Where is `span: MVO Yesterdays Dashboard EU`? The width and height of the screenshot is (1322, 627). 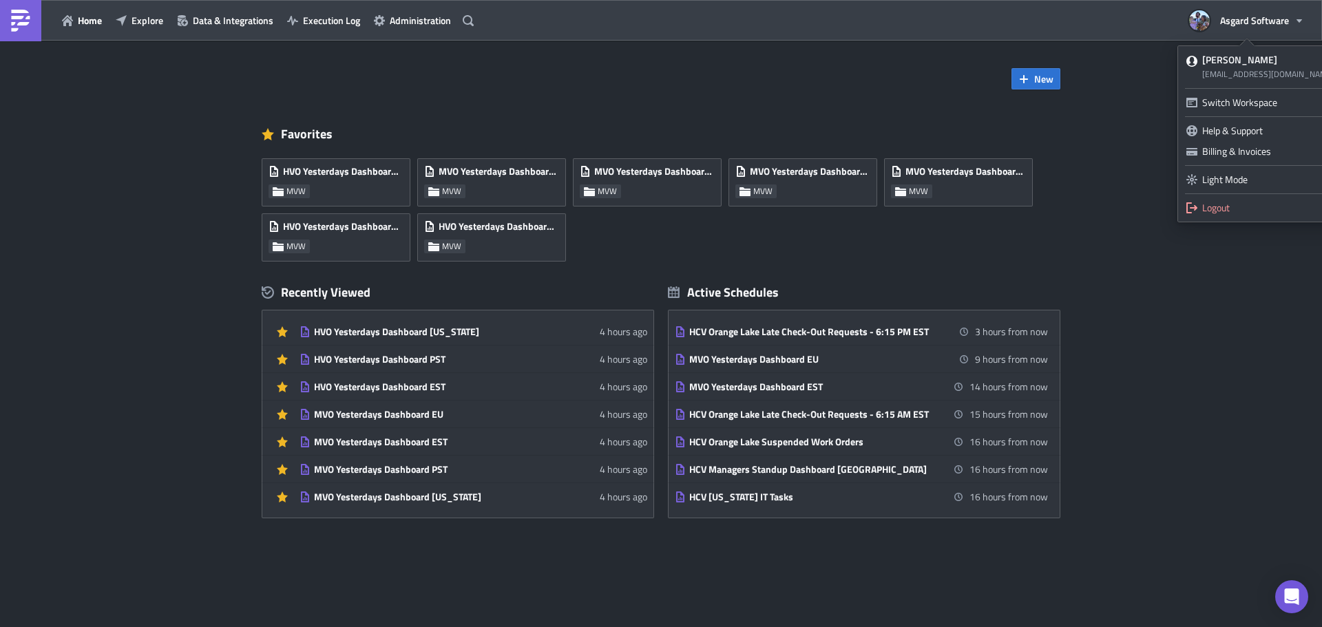
span: MVO Yesterdays Dashboard EU is located at coordinates (966, 171).